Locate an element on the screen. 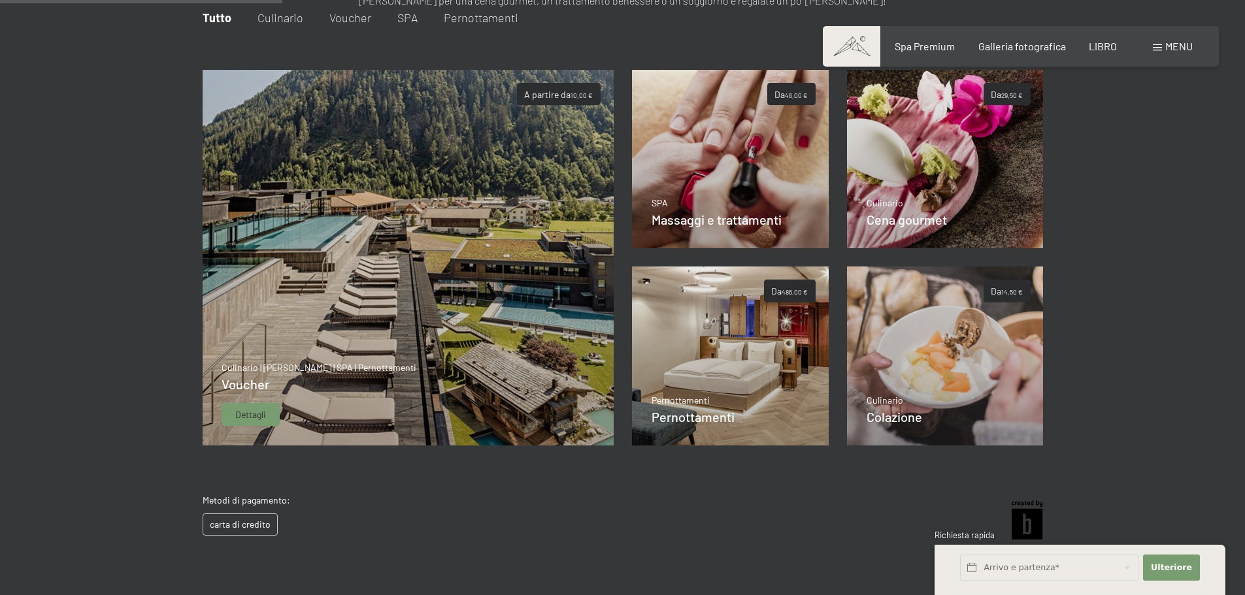 This screenshot has width=1245, height=595. font: Richiesta rapida is located at coordinates (964, 535).